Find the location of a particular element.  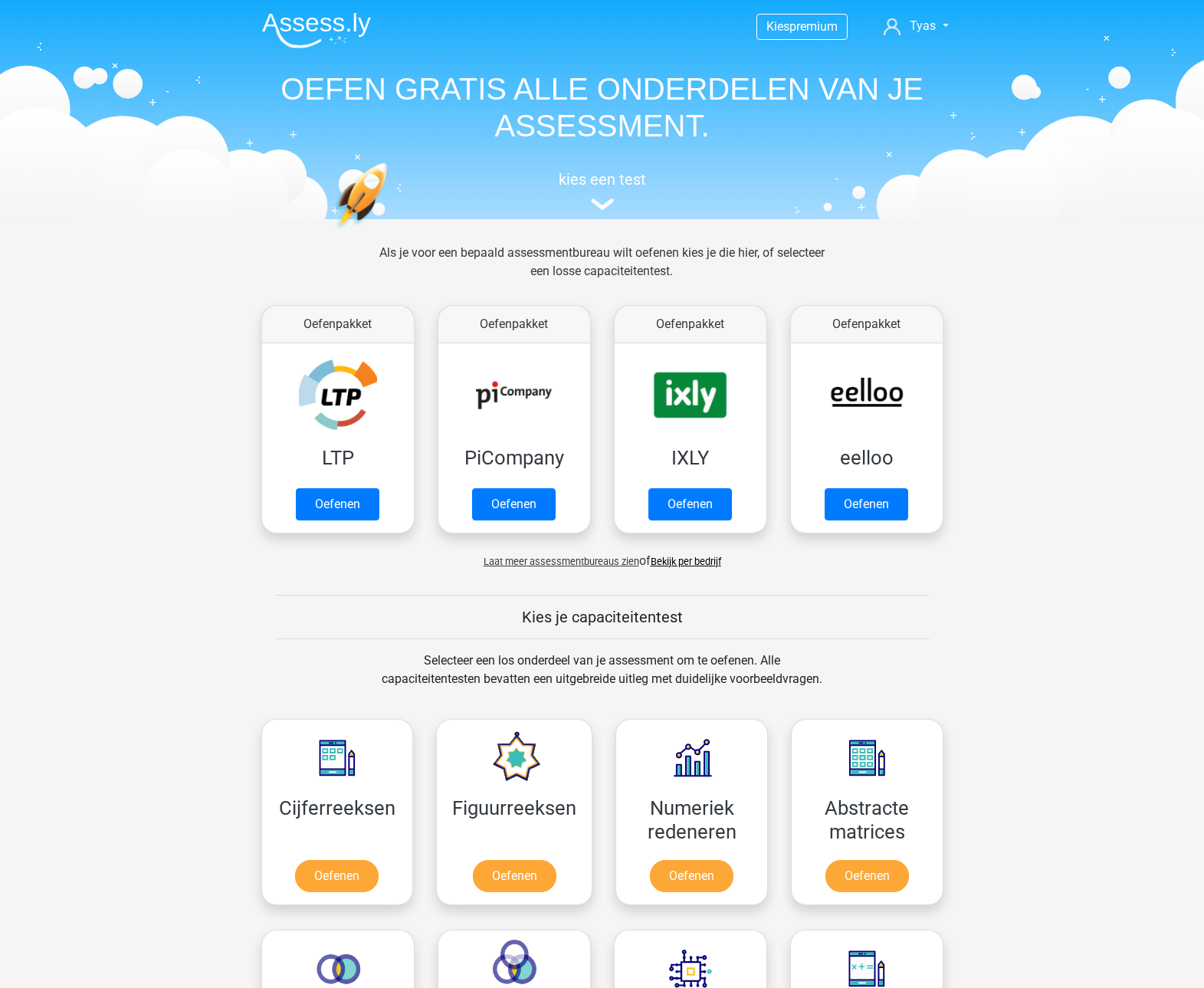

h1: OEFEN GRATIS ALLE ONDERDELEN VAN JE ASSESSMENT. is located at coordinates (602, 107).